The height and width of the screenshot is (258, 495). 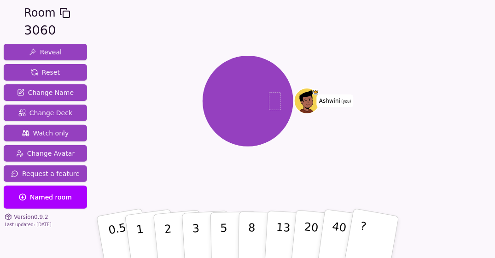 What do you see at coordinates (31, 217) in the screenshot?
I see `span: Version 0.9.2` at bounding box center [31, 217].